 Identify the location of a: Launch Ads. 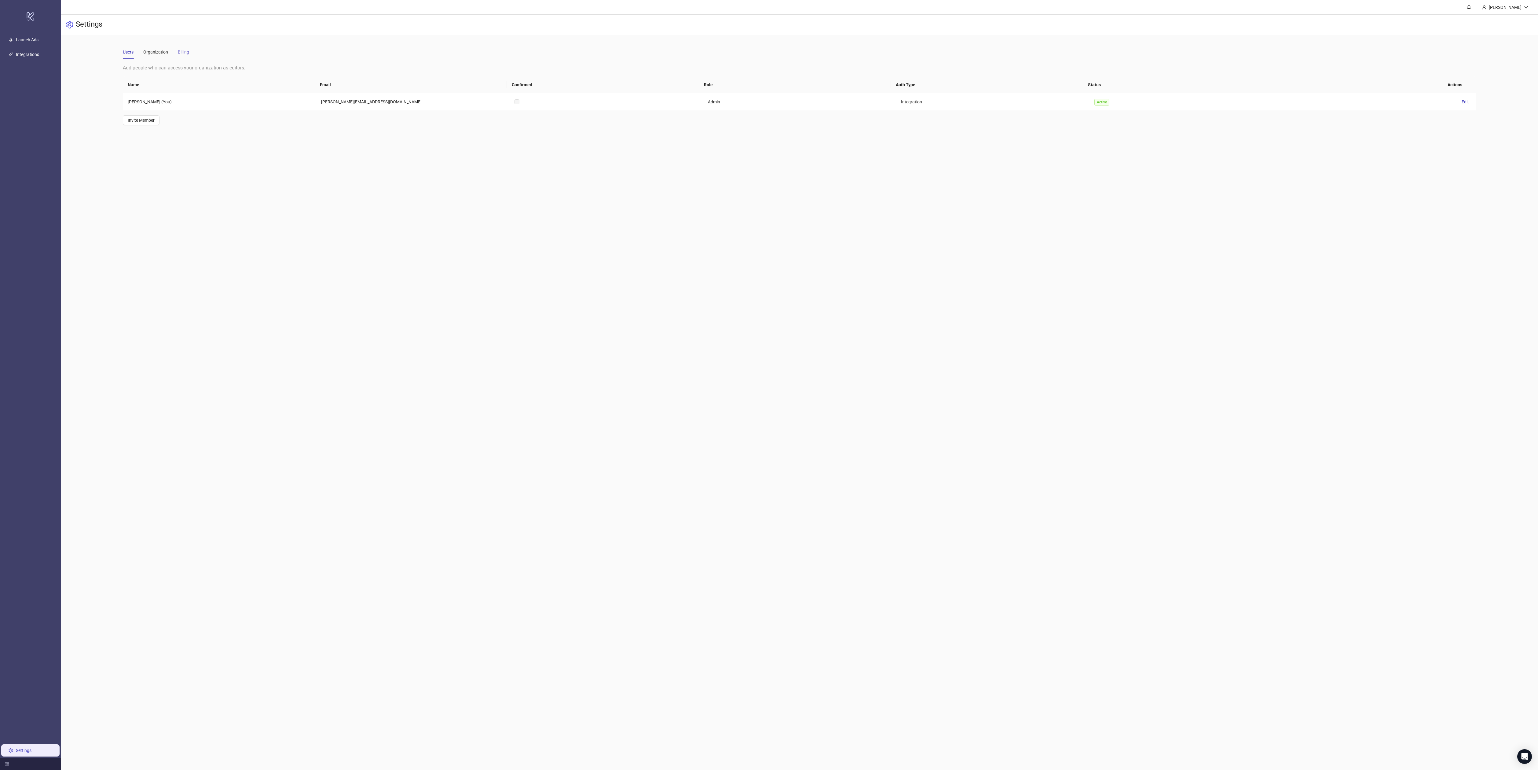
(27, 40).